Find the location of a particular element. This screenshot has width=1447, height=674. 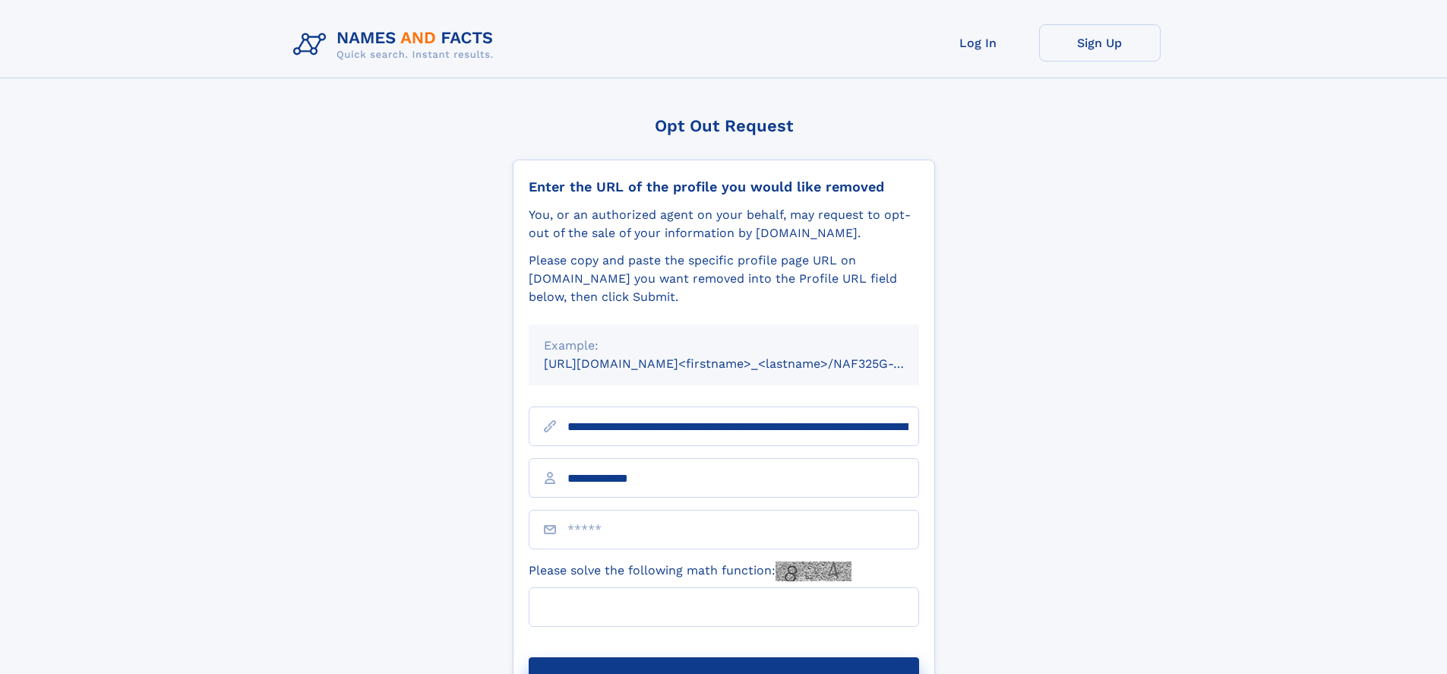

div: Enter the URL of the profile you would like removed is located at coordinates (724, 187).